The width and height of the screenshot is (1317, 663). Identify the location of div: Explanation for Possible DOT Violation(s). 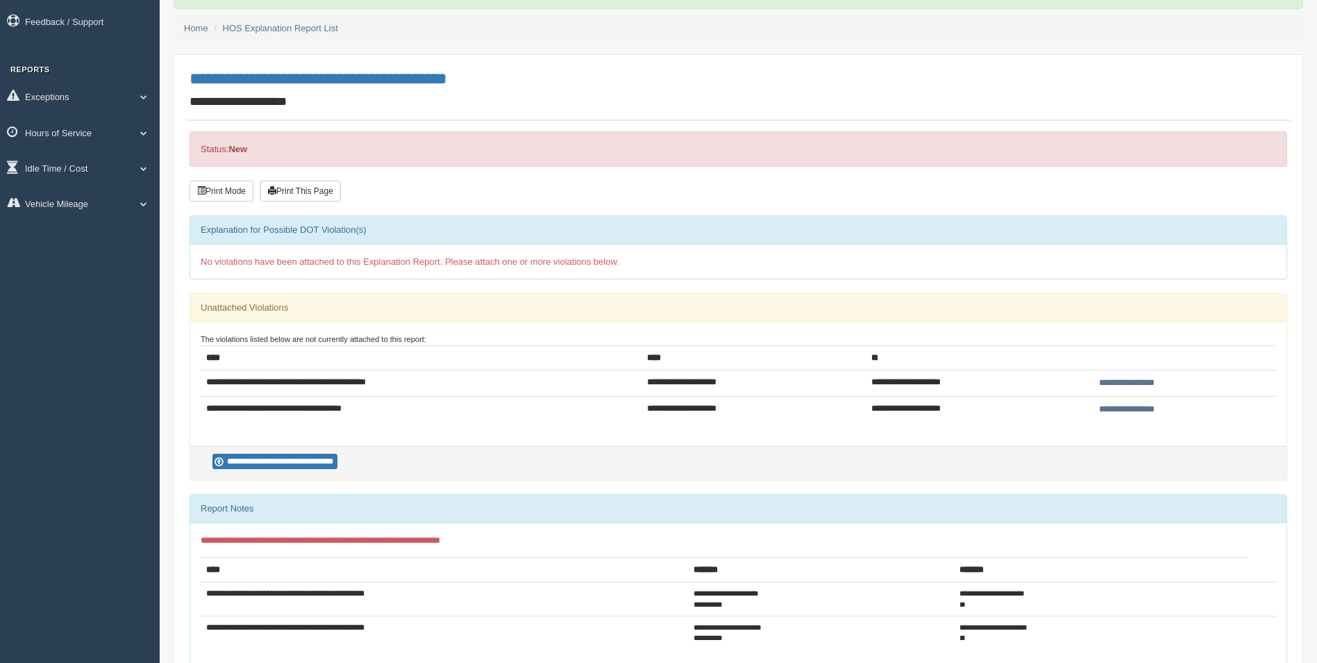
(738, 230).